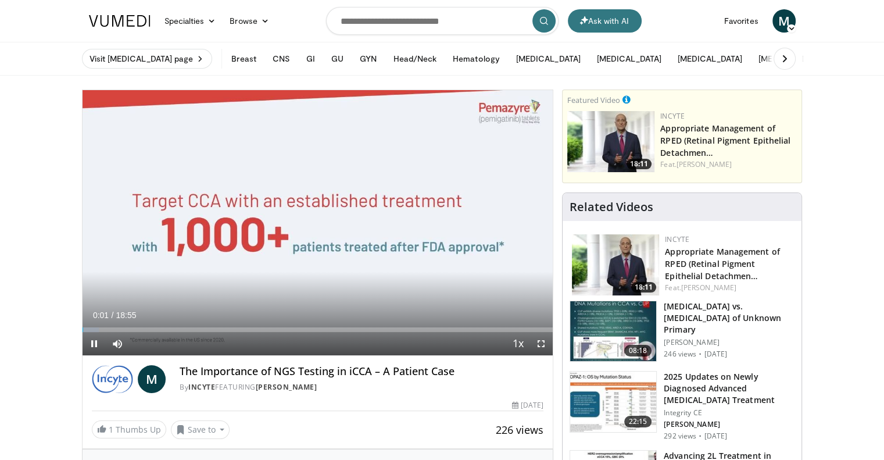 The image size is (884, 460). I want to click on button: Mute, so click(117, 343).